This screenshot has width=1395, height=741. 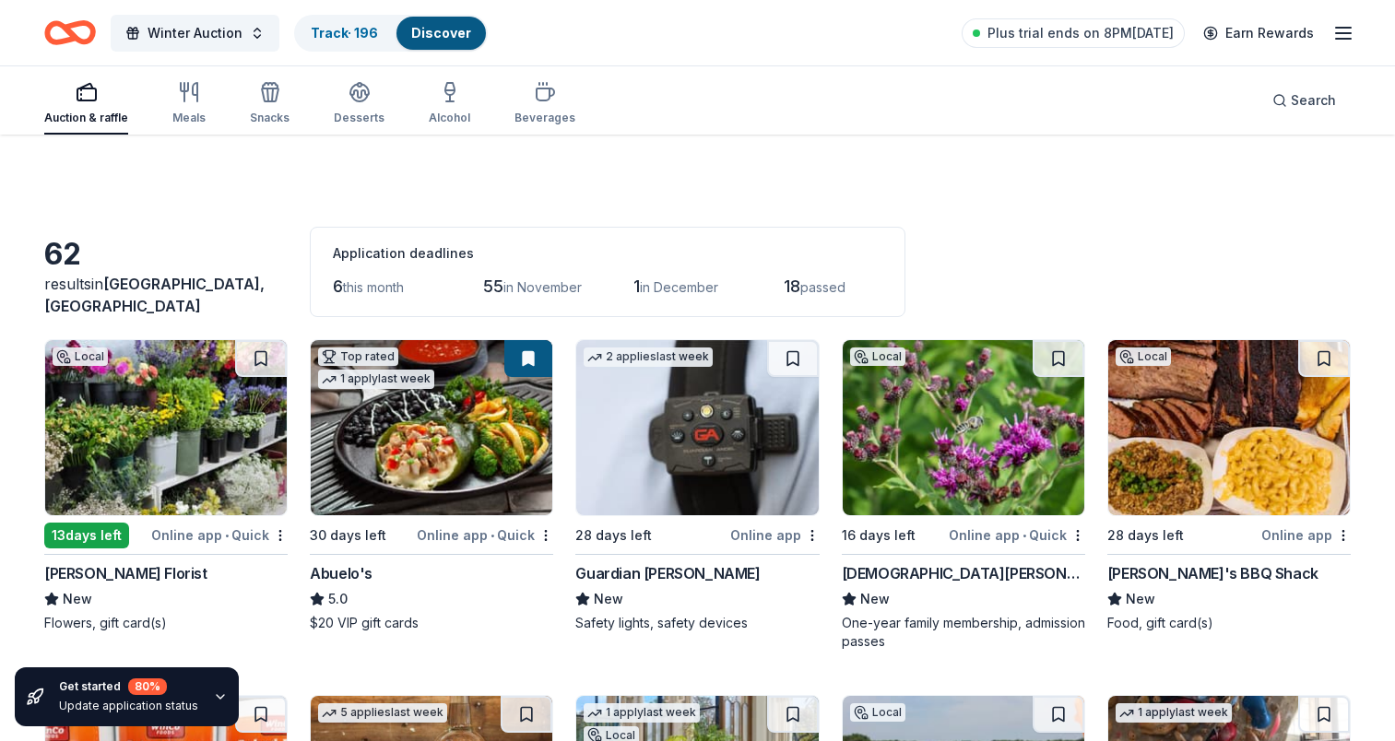 What do you see at coordinates (338, 286) in the screenshot?
I see `span: 6` at bounding box center [338, 286].